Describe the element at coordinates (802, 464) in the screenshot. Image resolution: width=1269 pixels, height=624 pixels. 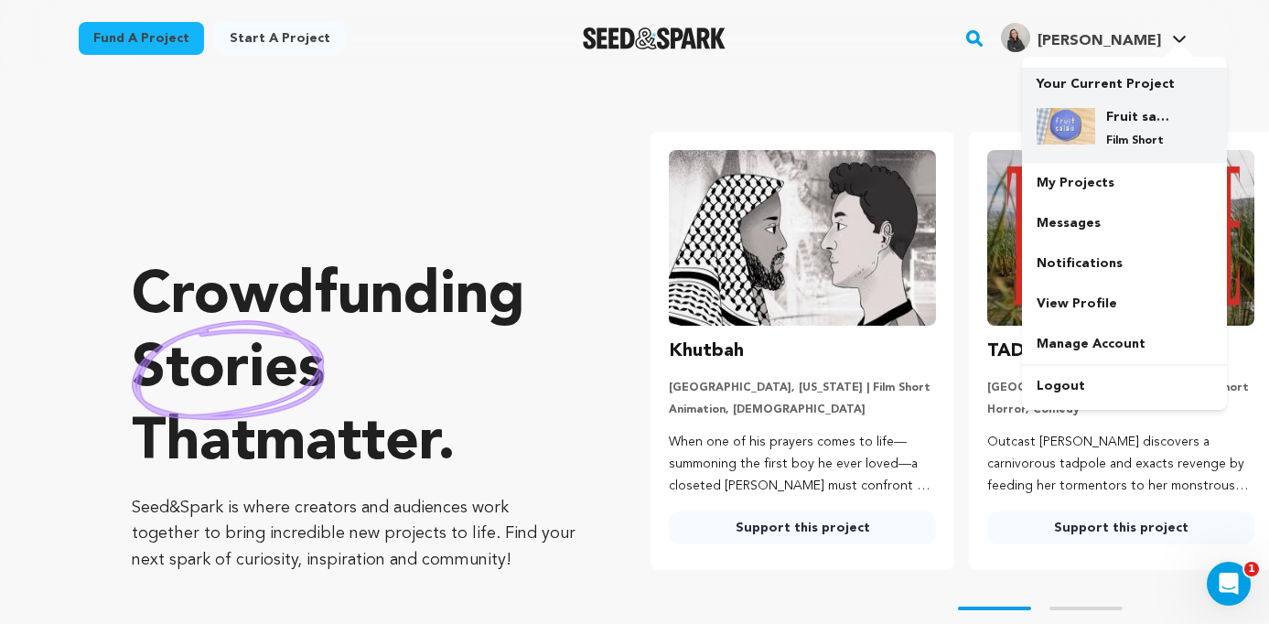
I see `p: When one of his prayers comes to life—summoning the first boy he ever loved—a closeted [PERSON_NA...` at that location.